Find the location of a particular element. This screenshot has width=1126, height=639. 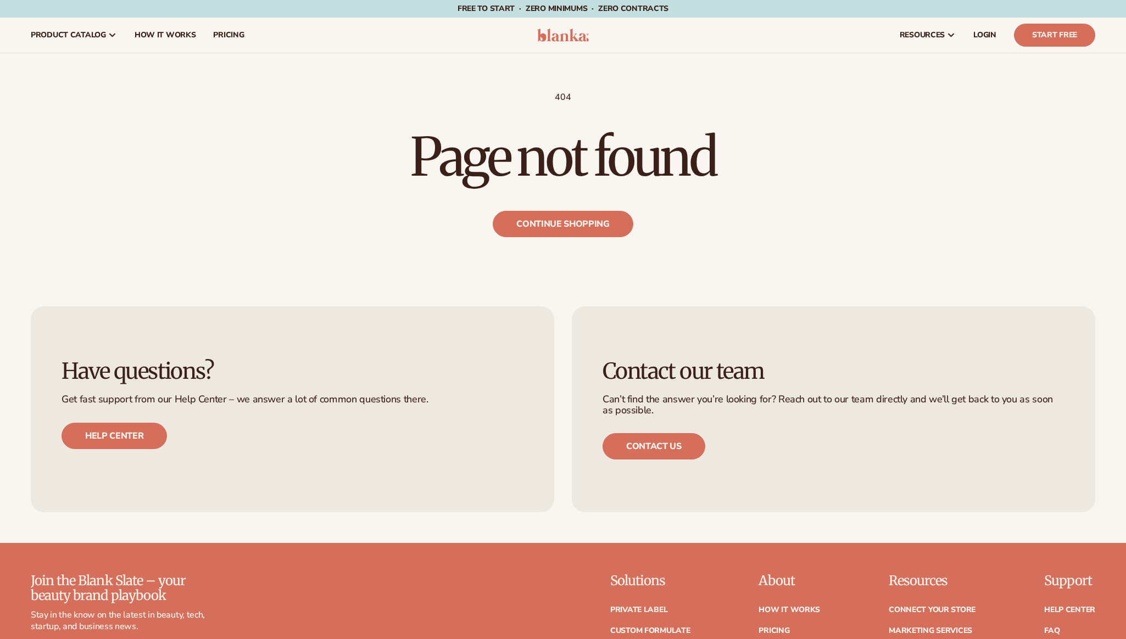

span: Free to start · ZERO minimums · ZERO contracts is located at coordinates (563, 8).